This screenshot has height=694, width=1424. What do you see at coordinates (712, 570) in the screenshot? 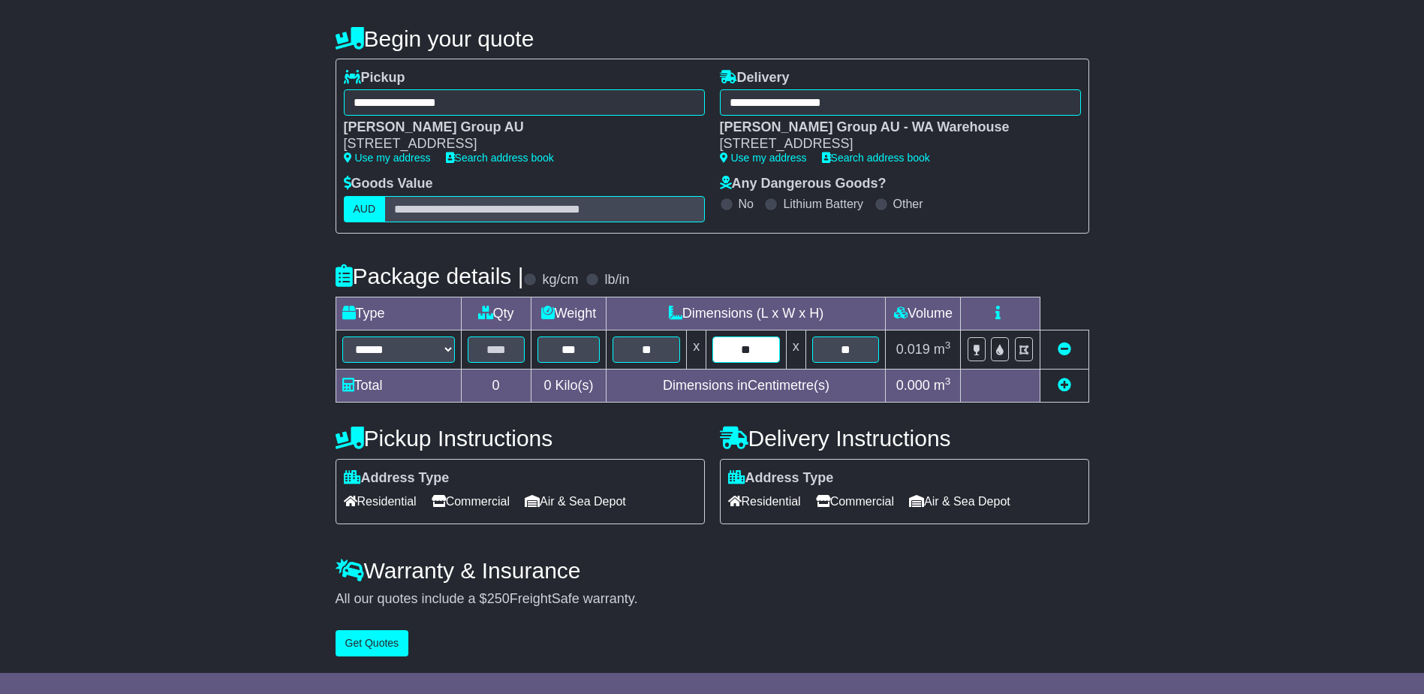
I see `h4: Warranty & Insurance` at bounding box center [712, 570].